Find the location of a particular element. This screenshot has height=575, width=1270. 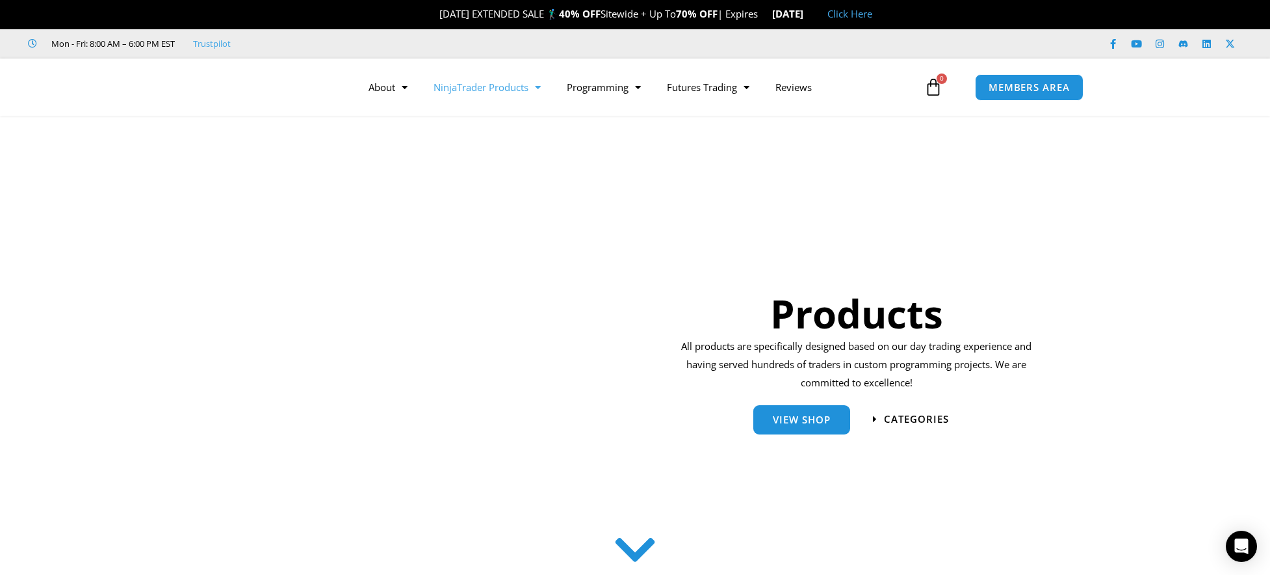

span: View Shop is located at coordinates (801, 419).